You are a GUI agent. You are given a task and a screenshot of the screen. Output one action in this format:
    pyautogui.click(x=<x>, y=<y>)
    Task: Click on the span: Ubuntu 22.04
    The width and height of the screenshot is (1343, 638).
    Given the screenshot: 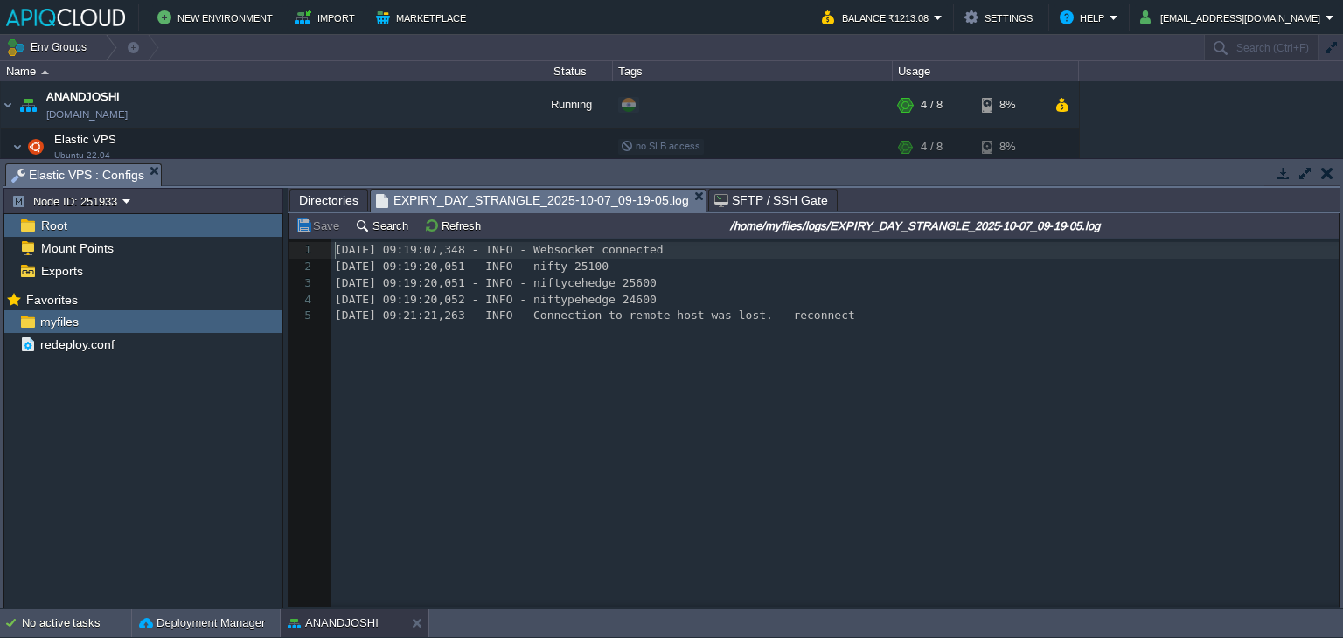 What is the action you would take?
    pyautogui.click(x=82, y=156)
    